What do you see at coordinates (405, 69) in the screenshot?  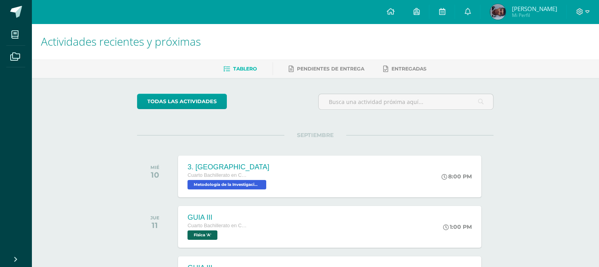 I see `a: Entregadas` at bounding box center [405, 69].